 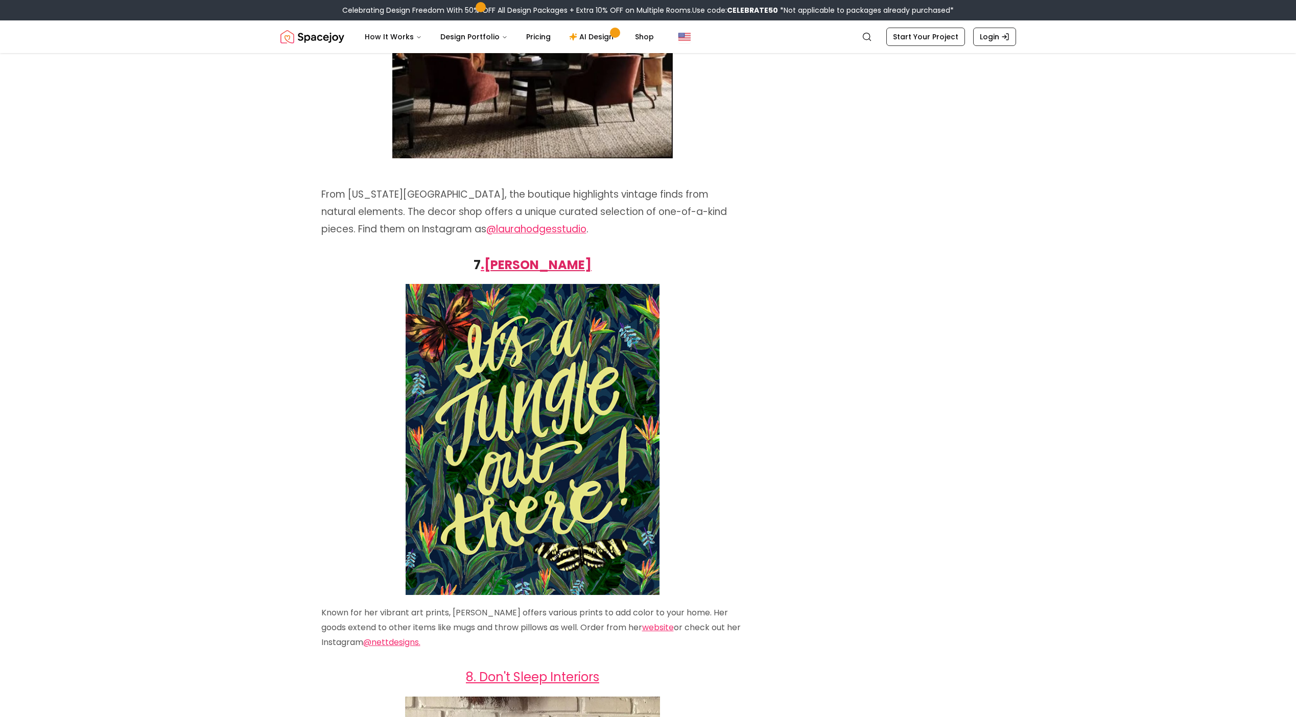 What do you see at coordinates (532, 439) in the screenshot?
I see `img: Jeanette Art` at bounding box center [532, 439].